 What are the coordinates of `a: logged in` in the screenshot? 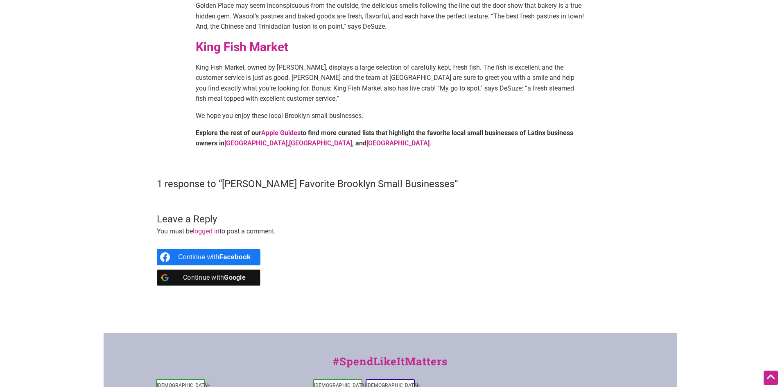 It's located at (206, 231).